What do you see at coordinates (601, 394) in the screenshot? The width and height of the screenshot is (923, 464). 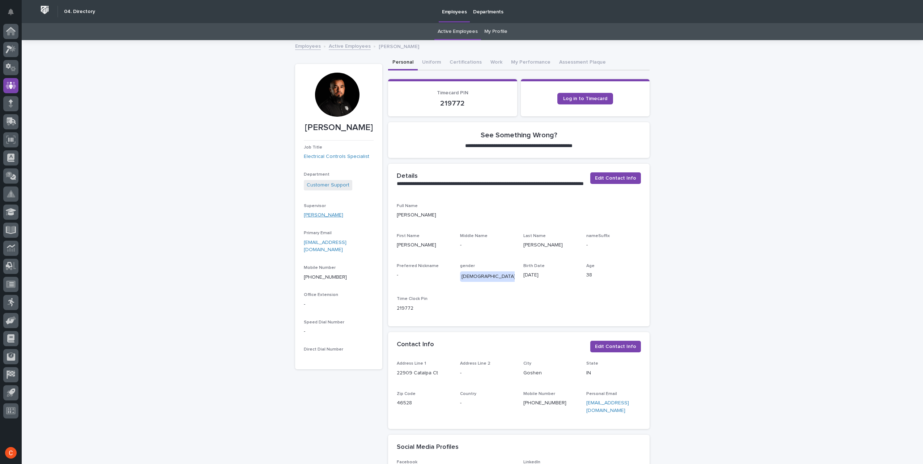 I see `span: Personal Email` at bounding box center [601, 394].